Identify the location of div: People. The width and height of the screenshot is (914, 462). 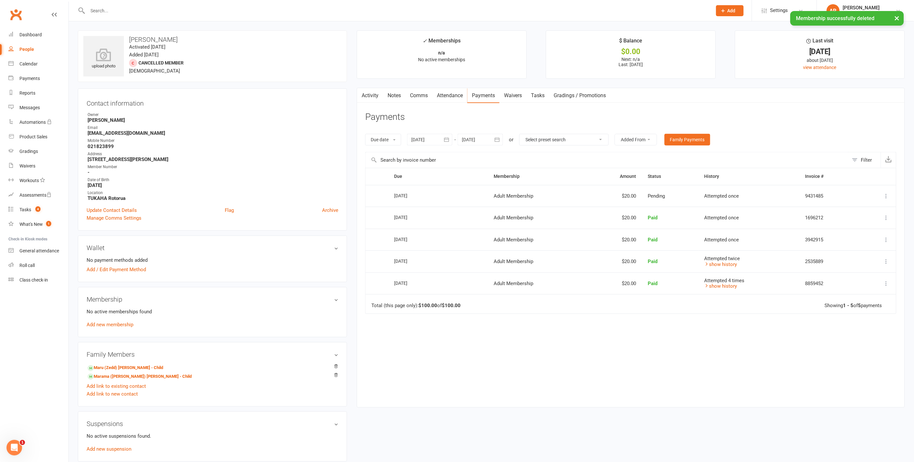
(27, 49).